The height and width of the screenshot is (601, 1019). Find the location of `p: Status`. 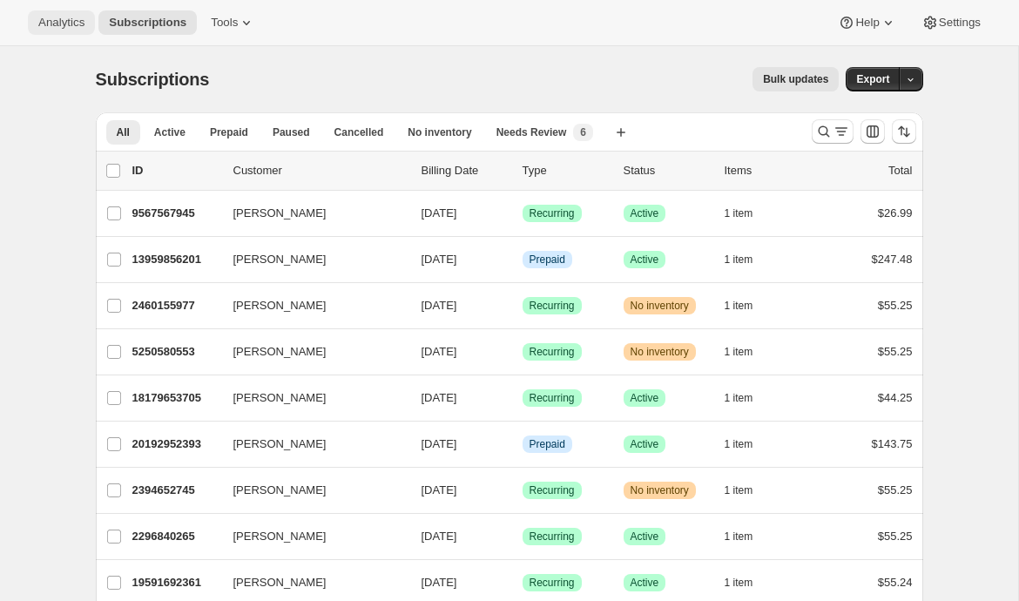

p: Status is located at coordinates (667, 171).